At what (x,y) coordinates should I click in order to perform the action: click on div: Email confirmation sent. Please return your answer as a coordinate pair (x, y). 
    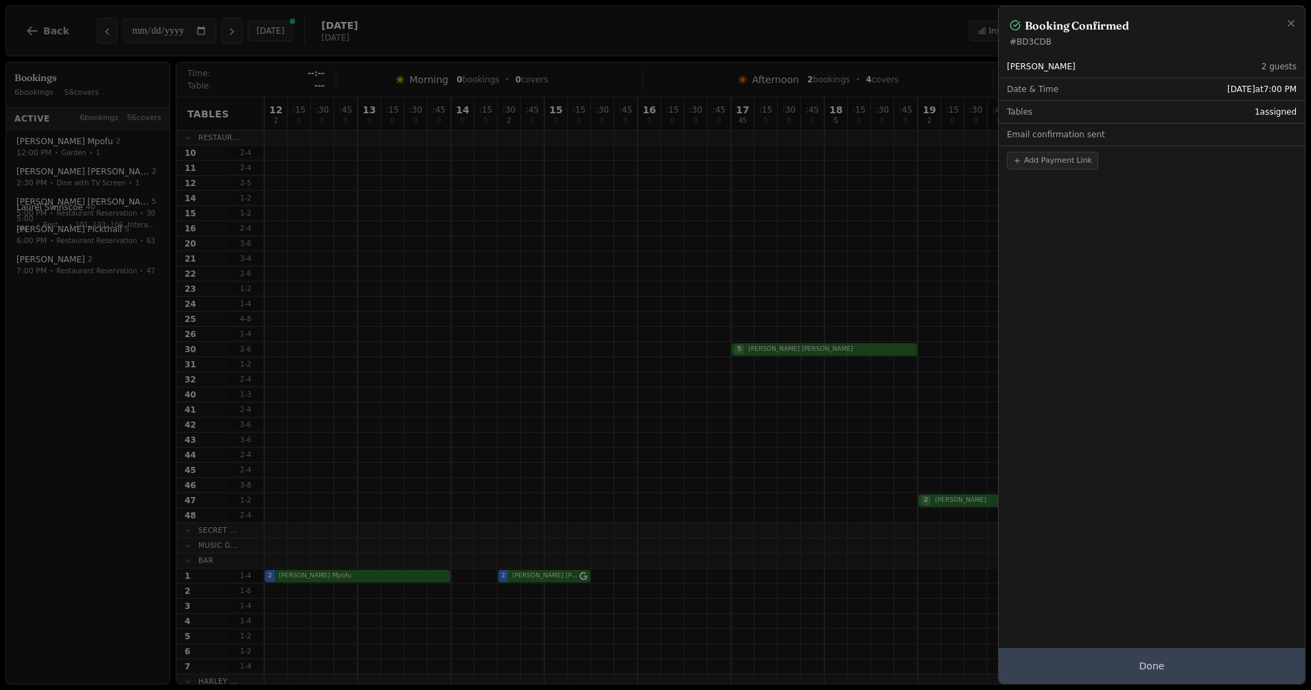
    Looking at the image, I should click on (1152, 135).